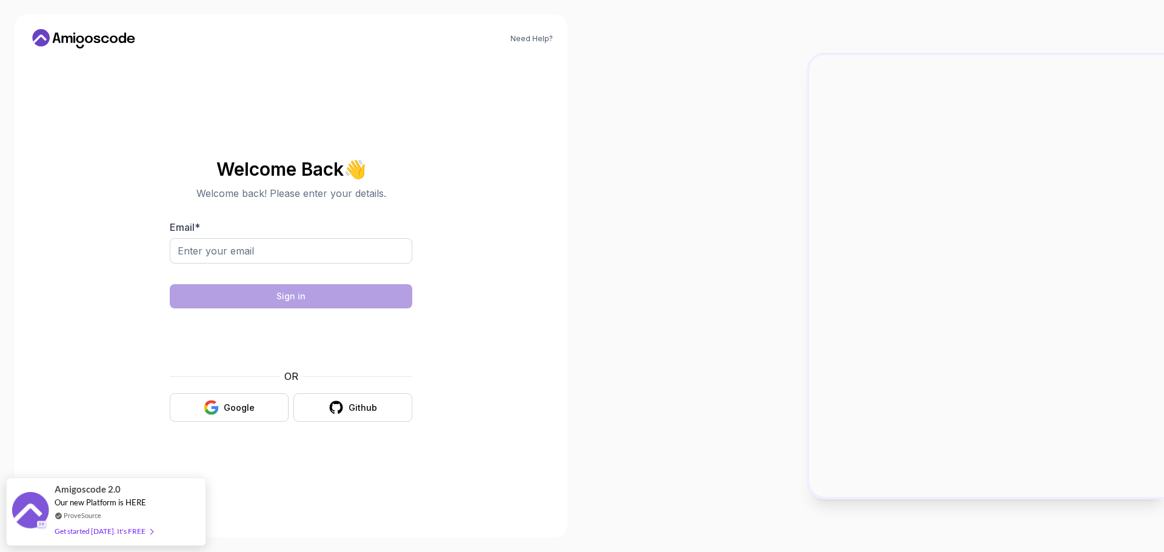 This screenshot has width=1164, height=552. I want to click on button: Github, so click(353, 407).